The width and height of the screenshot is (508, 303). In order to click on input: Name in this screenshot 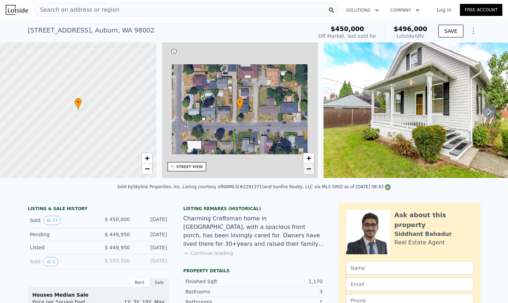, I will do `click(410, 268)`.